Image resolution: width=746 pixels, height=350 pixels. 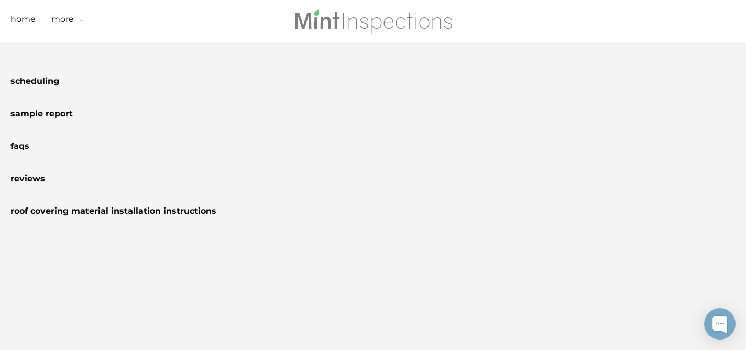 What do you see at coordinates (41, 115) in the screenshot?
I see `a: Sample Report` at bounding box center [41, 115].